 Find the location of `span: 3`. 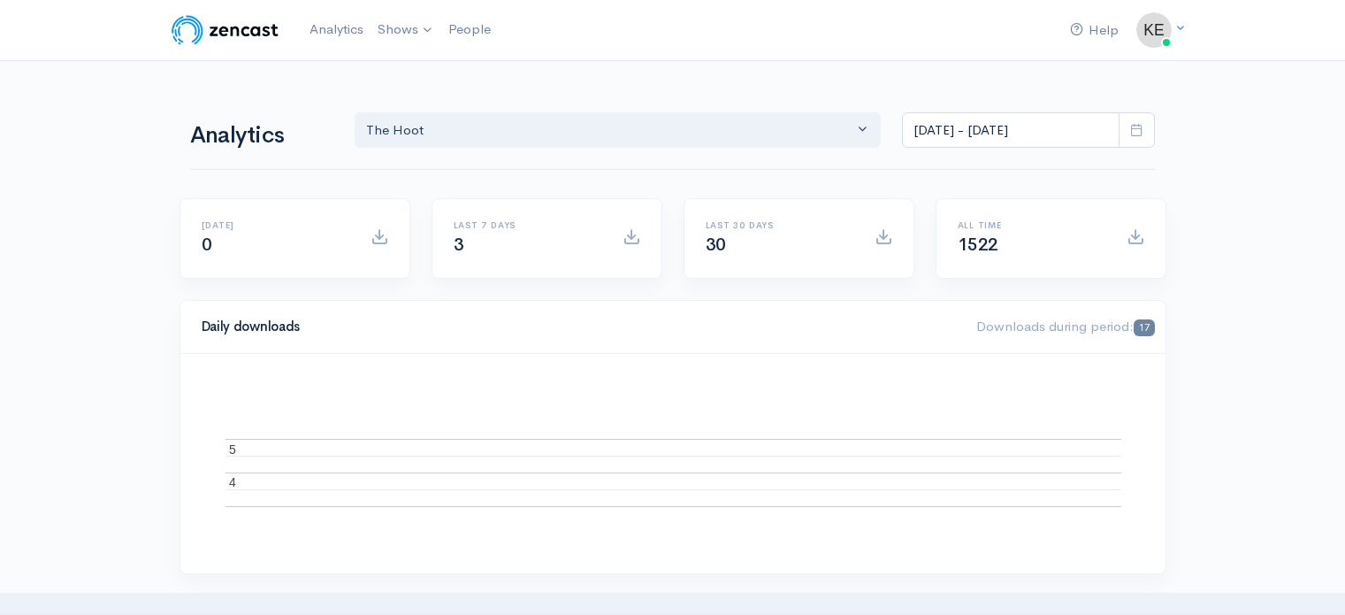

span: 3 is located at coordinates (459, 244).